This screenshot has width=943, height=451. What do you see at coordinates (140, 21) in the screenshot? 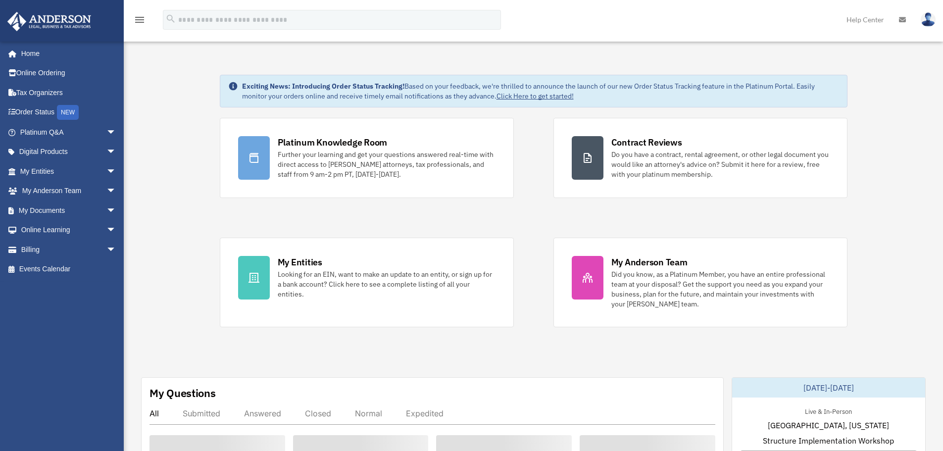
I see `a: menu` at bounding box center [140, 21].